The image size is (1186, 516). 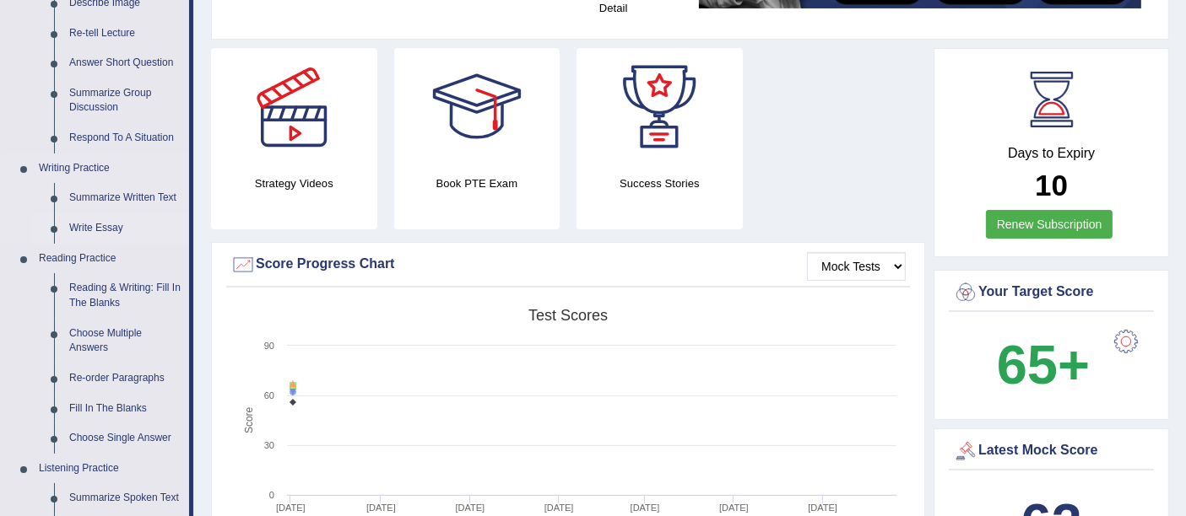 What do you see at coordinates (125, 499) in the screenshot?
I see `a: Summarize Spoken Text` at bounding box center [125, 499].